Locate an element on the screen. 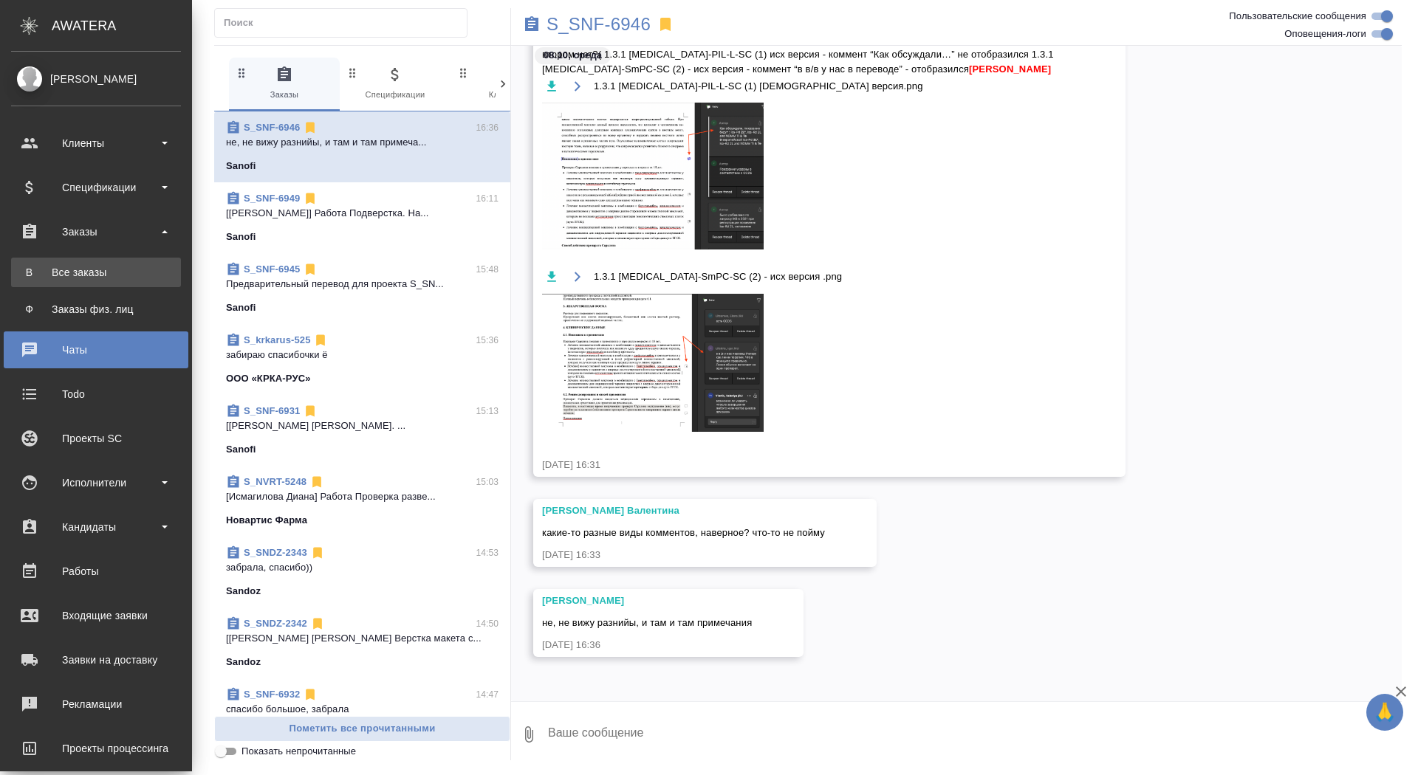 The height and width of the screenshot is (775, 1418). p: 15:03 is located at coordinates (487, 482).